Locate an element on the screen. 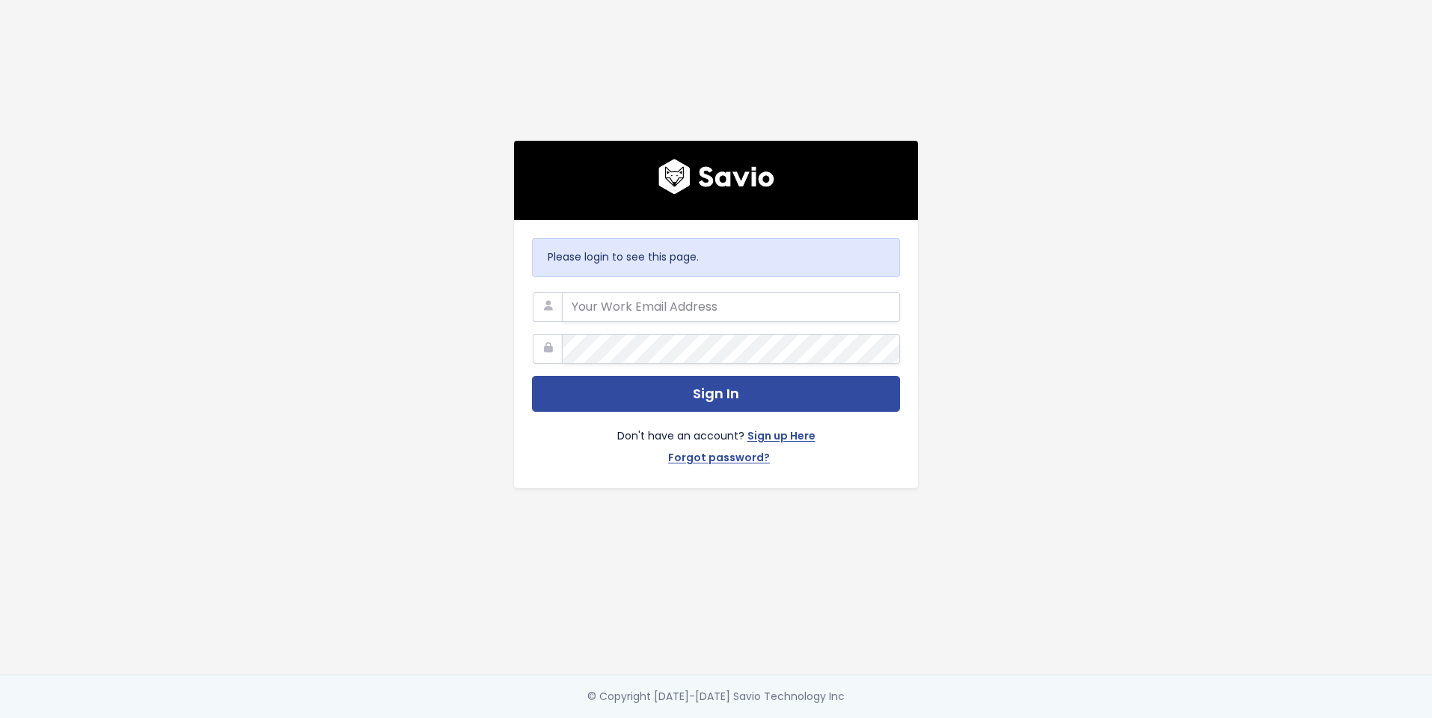  p: Please login to see this page. is located at coordinates (716, 257).